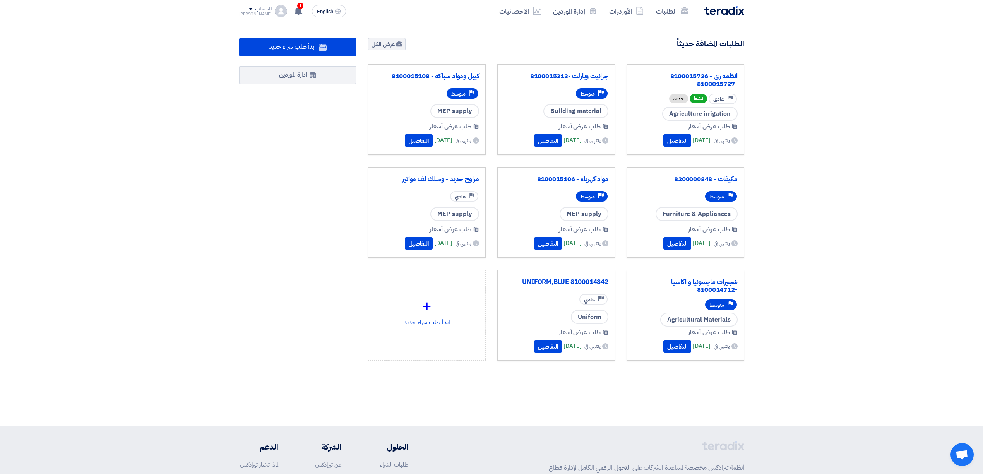  Describe the element at coordinates (698, 99) in the screenshot. I see `span: نشط` at that location.